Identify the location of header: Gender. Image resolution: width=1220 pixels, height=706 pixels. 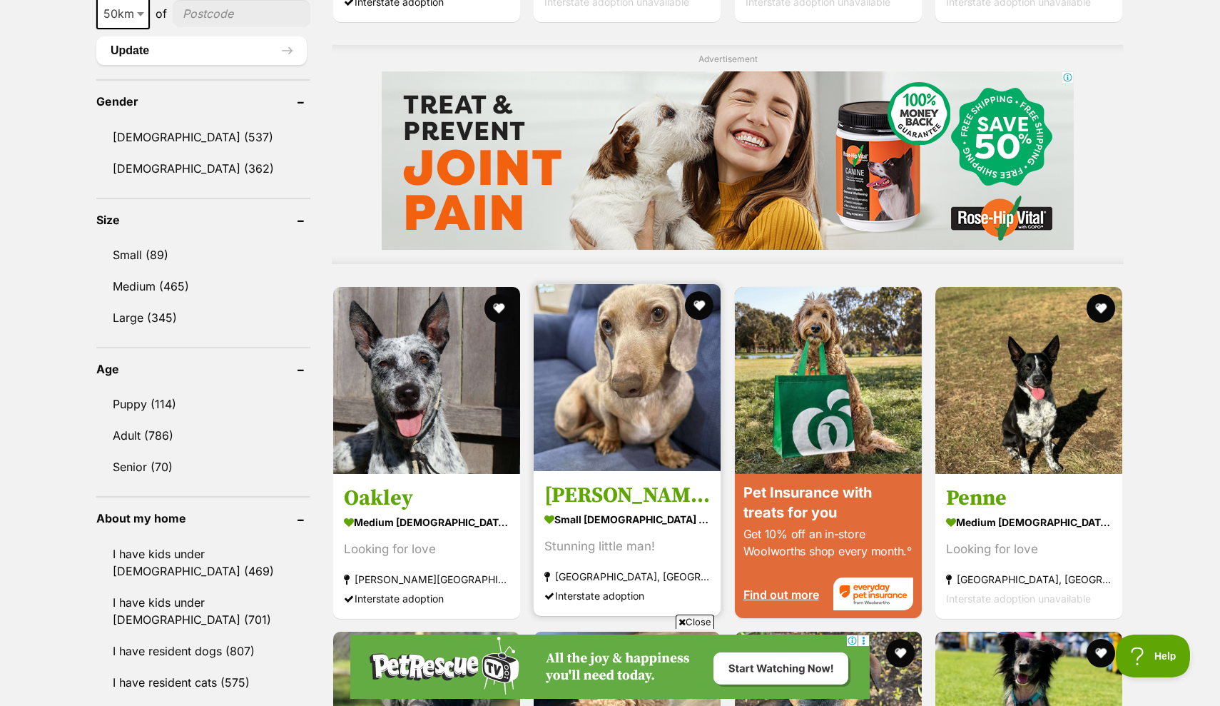
(203, 101).